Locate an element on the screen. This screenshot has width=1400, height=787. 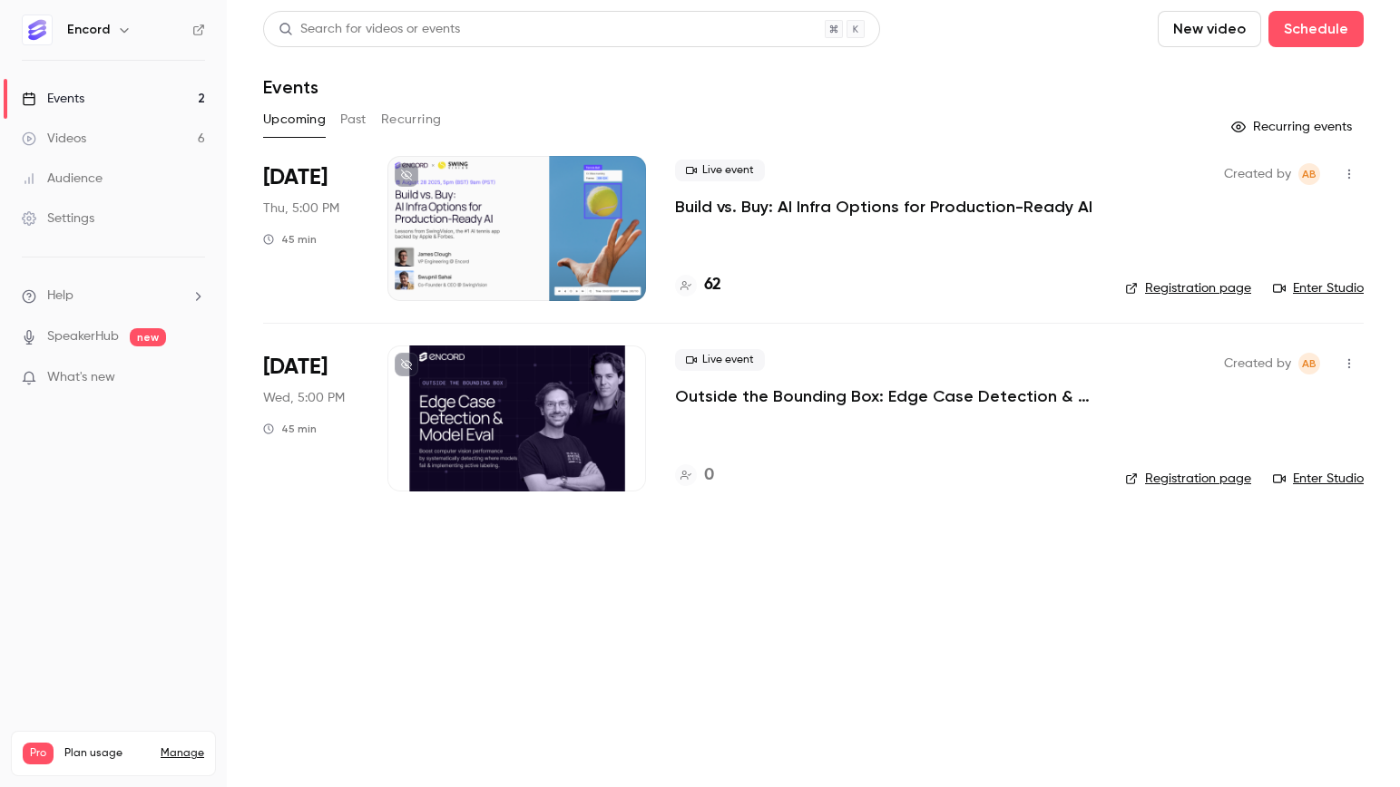
li: help-dropdown-opener is located at coordinates (113, 296).